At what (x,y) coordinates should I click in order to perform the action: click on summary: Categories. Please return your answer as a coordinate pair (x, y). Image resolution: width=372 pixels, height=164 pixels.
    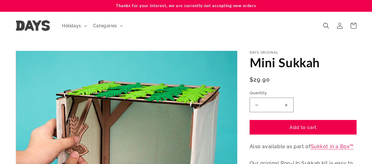
    Looking at the image, I should click on (108, 26).